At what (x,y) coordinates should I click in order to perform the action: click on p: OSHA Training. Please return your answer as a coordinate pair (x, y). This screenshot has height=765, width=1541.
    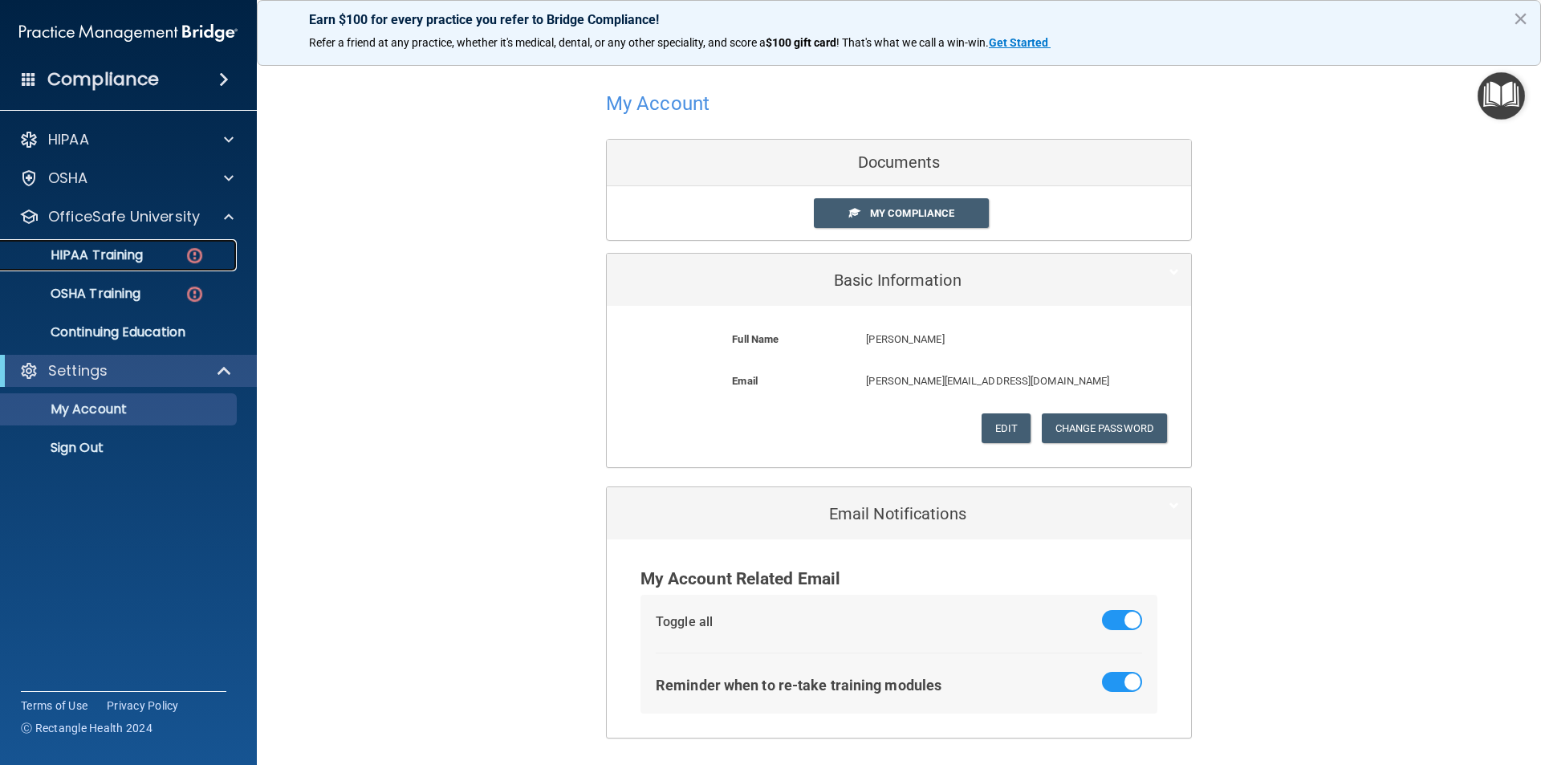
    Looking at the image, I should click on (75, 294).